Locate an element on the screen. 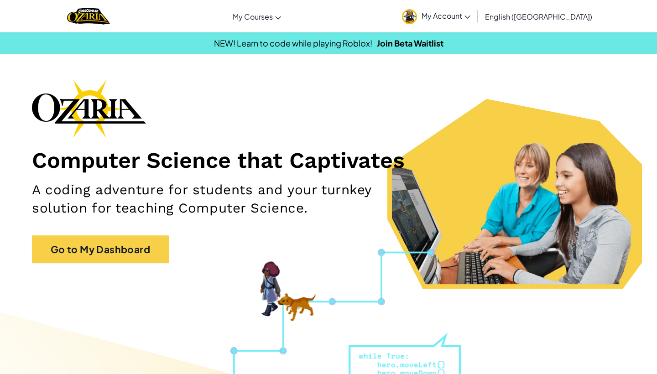  span: NEW! Learn to code while playing Roblox! is located at coordinates (293, 43).